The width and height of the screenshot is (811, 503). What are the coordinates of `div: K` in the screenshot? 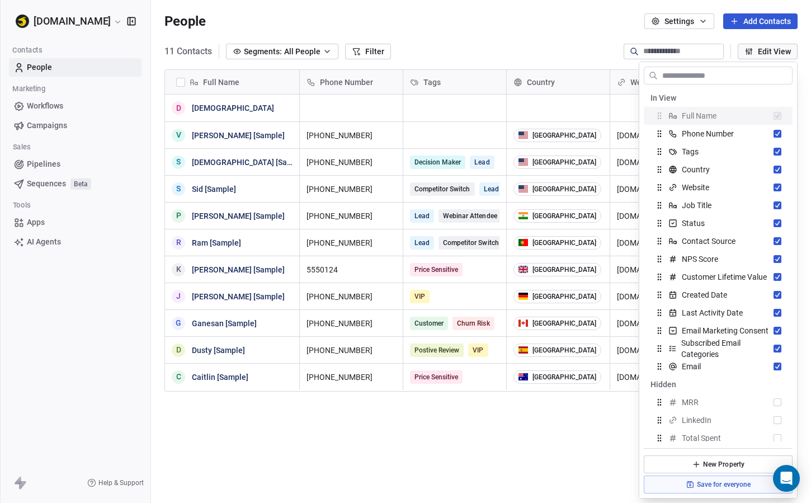 It's located at (178, 269).